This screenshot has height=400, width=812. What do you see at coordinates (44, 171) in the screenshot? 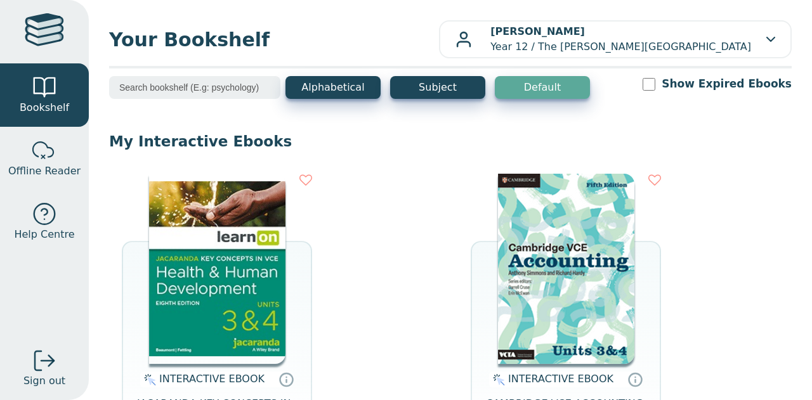
I see `span: Offline Reader` at bounding box center [44, 171].